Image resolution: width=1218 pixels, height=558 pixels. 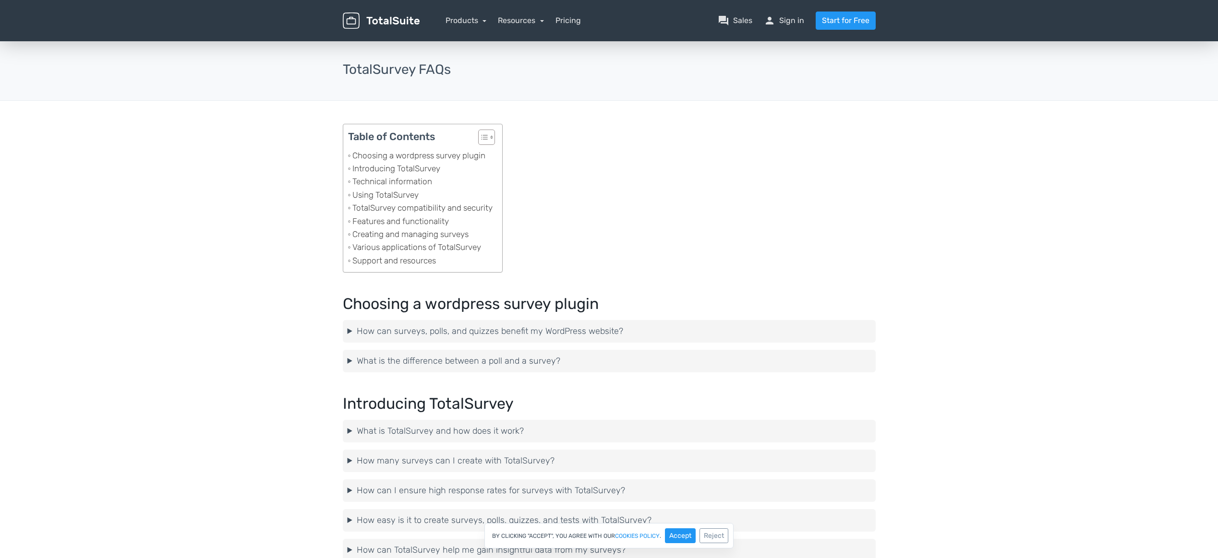 What do you see at coordinates (392, 261) in the screenshot?
I see `a: Support and resources` at bounding box center [392, 261].